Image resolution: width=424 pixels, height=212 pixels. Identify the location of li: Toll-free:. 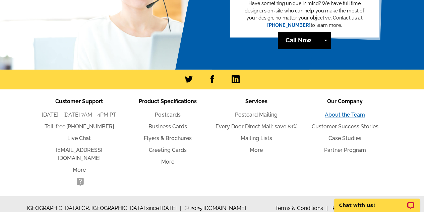
(79, 126).